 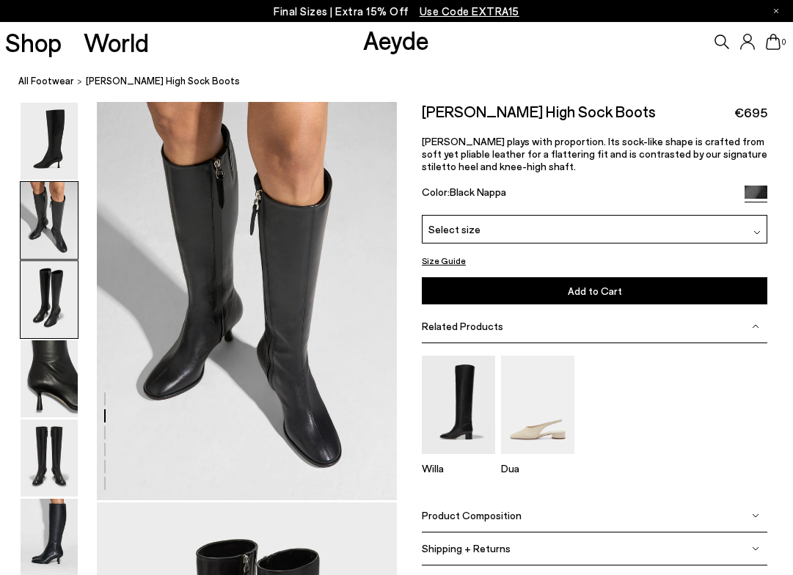 What do you see at coordinates (49, 458) in the screenshot?
I see `img: Catherine High Sock Boots - Image 5` at bounding box center [49, 458].